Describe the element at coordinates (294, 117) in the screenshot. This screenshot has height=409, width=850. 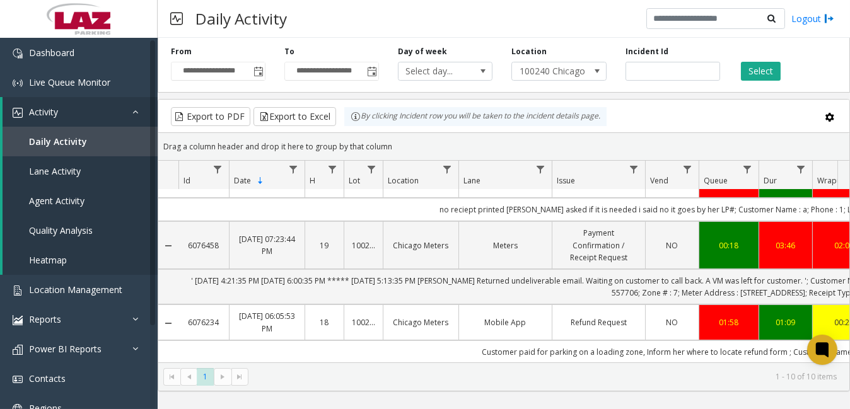
I see `button: Export to Excel` at that location.